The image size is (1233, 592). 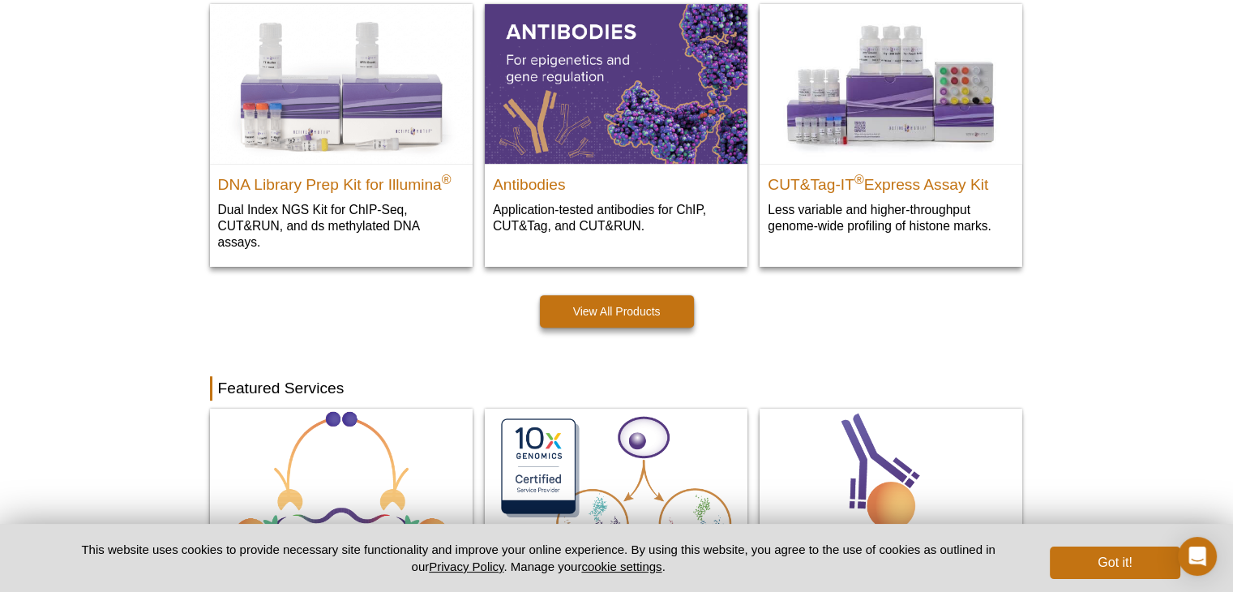 I want to click on p: Less variable and higher-throughput genome-wide profiling of histone marks​., so click(x=891, y=217).